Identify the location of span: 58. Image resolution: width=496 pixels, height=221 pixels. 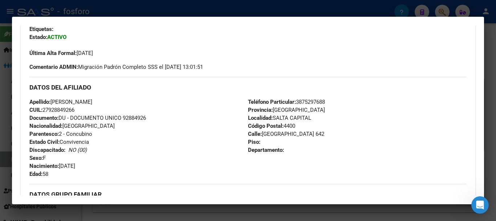
(39, 174).